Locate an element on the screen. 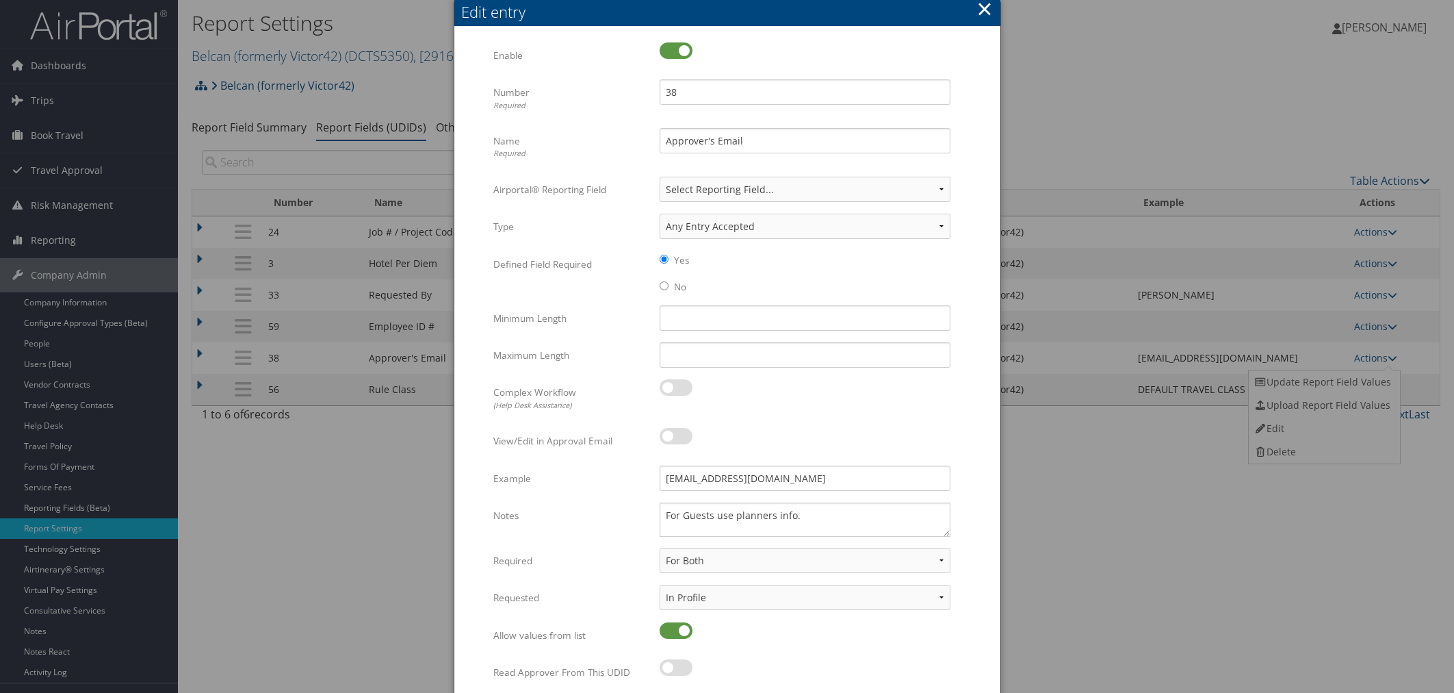  label: Example is located at coordinates (571, 478).